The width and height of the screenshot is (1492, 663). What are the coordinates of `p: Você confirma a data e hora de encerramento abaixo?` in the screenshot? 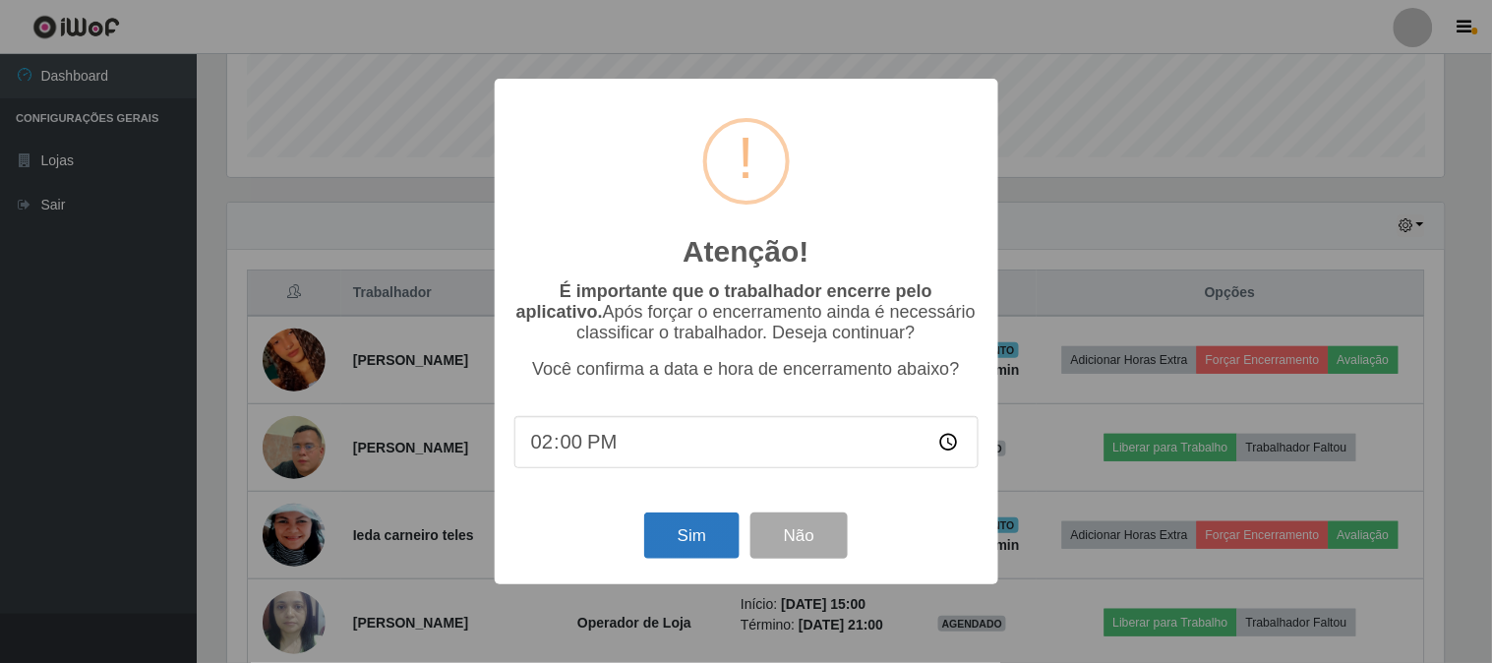 It's located at (746, 369).